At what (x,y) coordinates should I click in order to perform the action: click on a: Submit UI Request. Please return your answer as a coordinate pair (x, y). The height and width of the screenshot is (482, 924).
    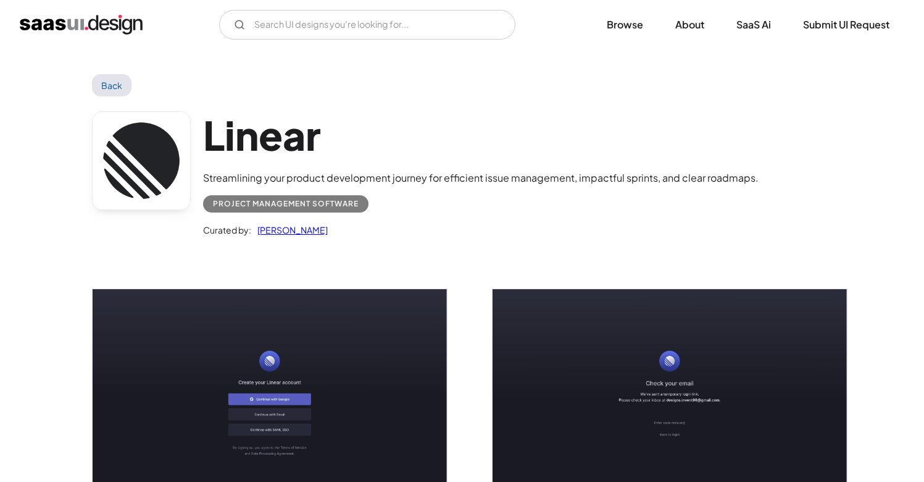
    Looking at the image, I should click on (846, 25).